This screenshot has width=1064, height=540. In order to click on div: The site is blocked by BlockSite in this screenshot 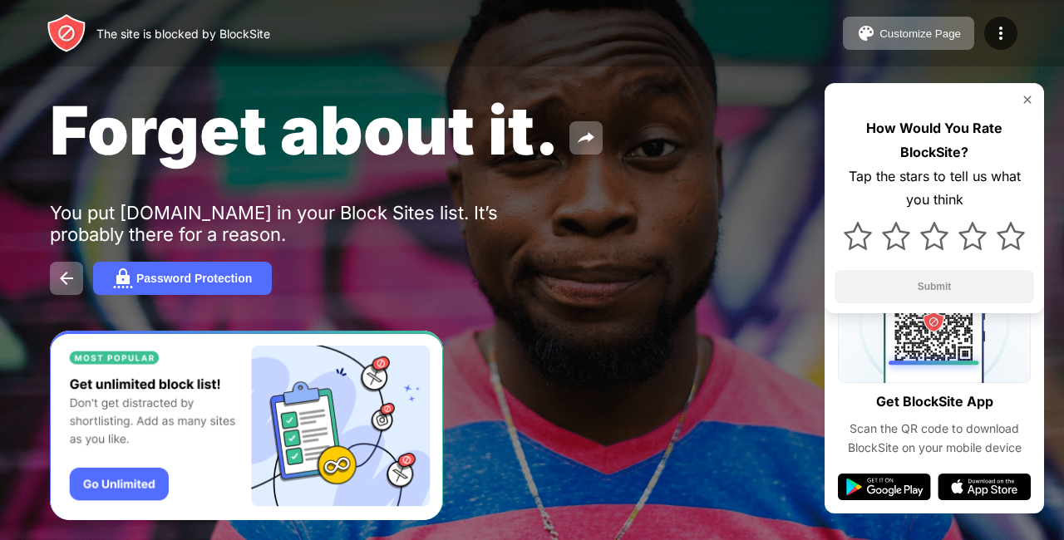, I will do `click(183, 33)`.